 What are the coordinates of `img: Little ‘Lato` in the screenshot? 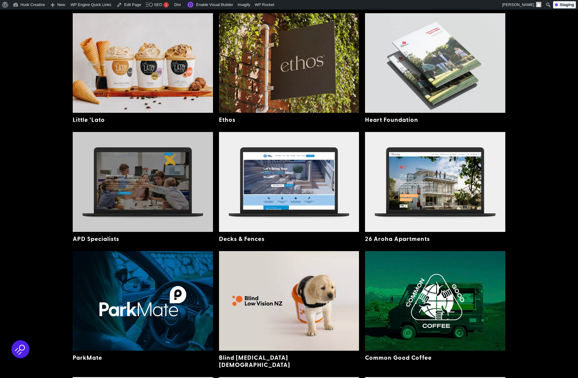 It's located at (143, 63).